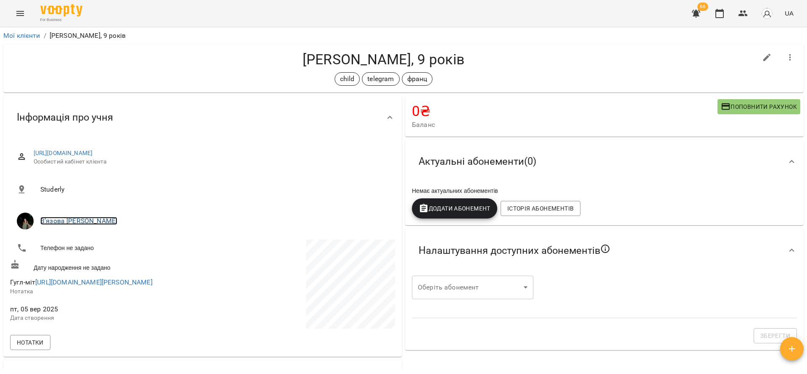 The image size is (807, 374). I want to click on nav: breadcrumb, so click(404, 36).